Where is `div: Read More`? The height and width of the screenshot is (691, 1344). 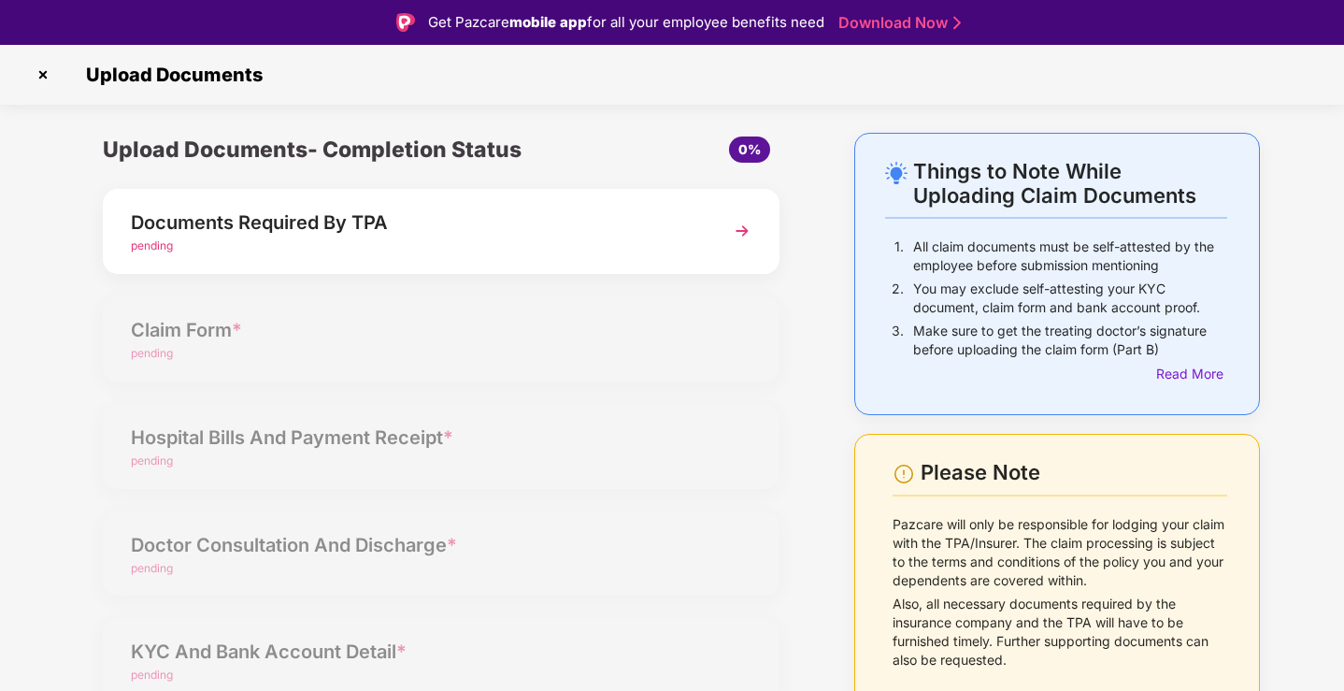 div: Read More is located at coordinates (1191, 374).